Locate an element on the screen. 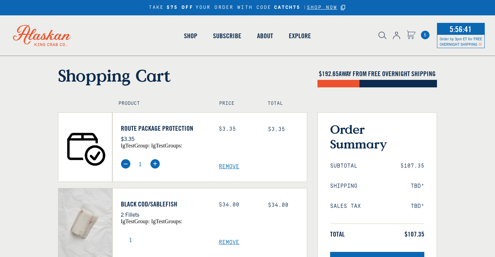  div: $3.35 is located at coordinates (238, 129).